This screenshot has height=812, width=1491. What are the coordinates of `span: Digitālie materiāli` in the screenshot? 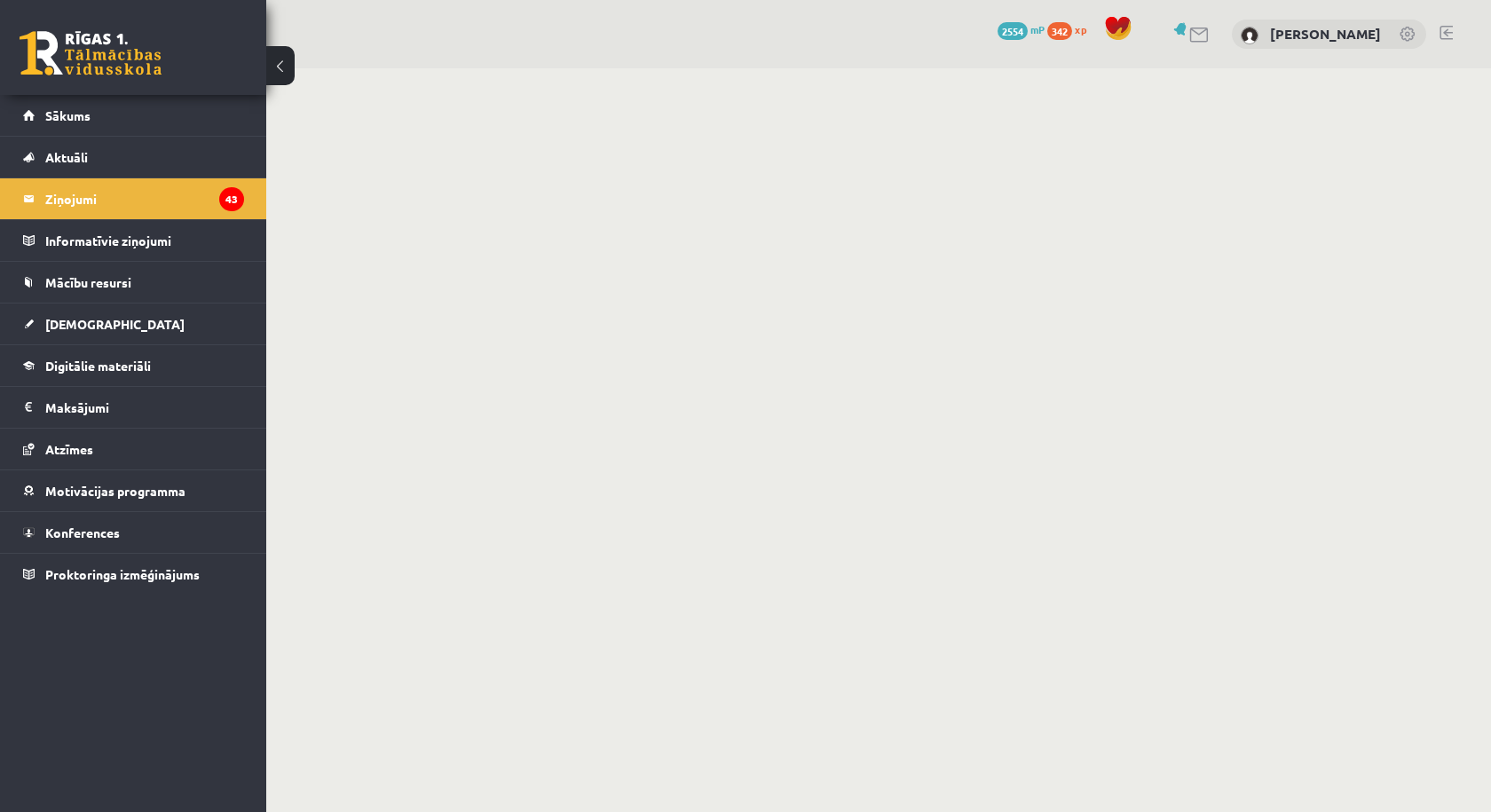 It's located at (98, 365).